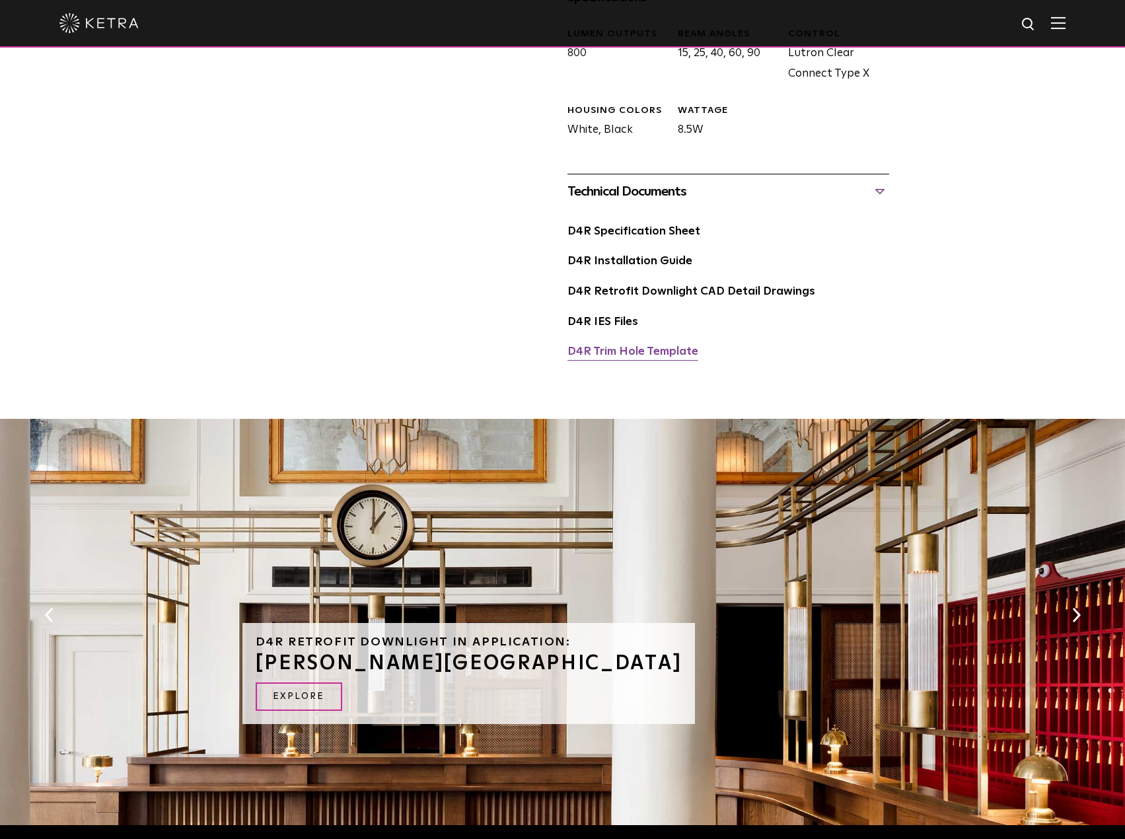 This screenshot has width=1125, height=839. Describe the element at coordinates (723, 56) in the screenshot. I see `div: 15, 25, 40, 60, 90` at that location.